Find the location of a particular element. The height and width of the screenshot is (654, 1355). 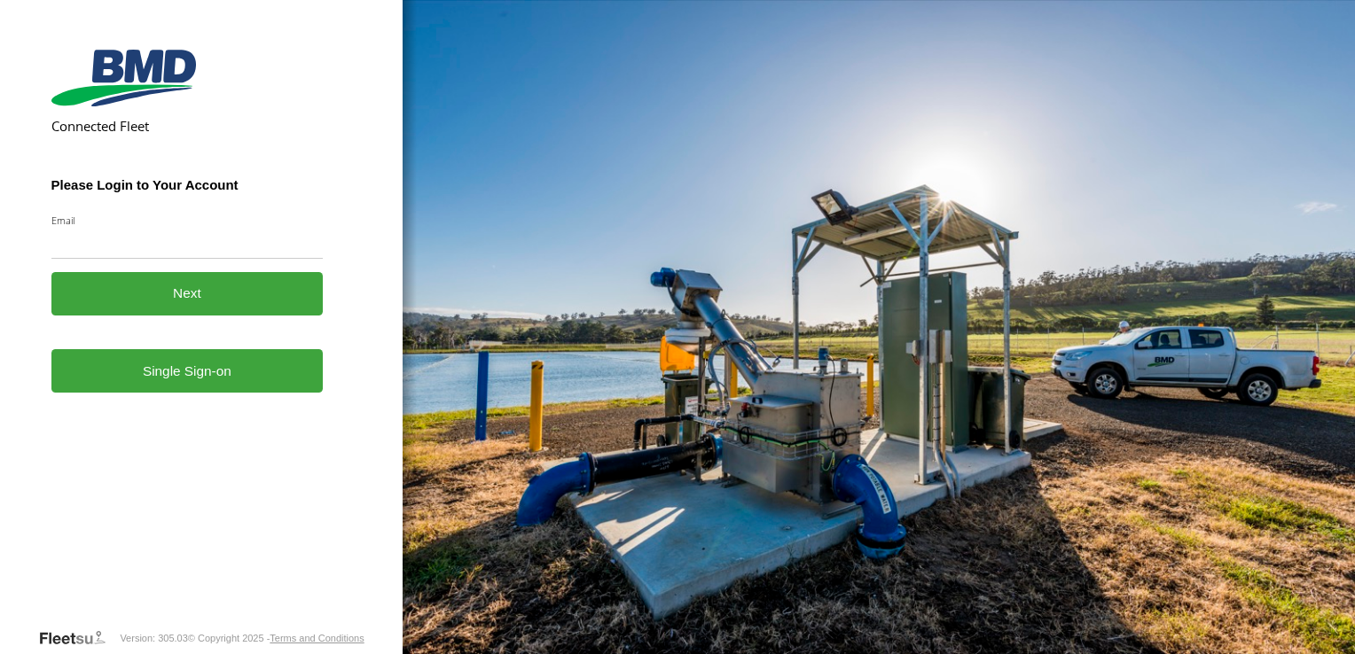

img: BMD is located at coordinates (123, 78).